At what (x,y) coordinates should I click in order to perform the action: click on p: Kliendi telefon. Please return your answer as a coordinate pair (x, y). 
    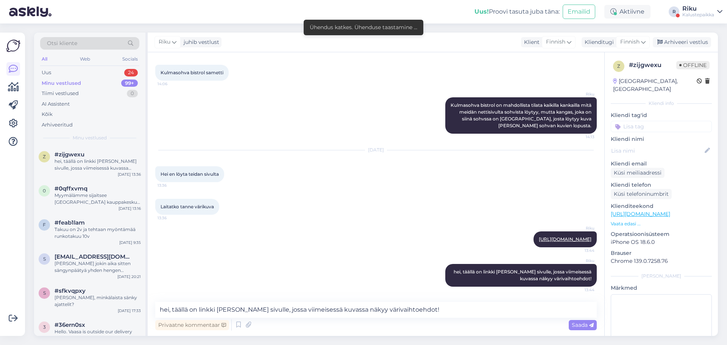
    Looking at the image, I should click on (661, 185).